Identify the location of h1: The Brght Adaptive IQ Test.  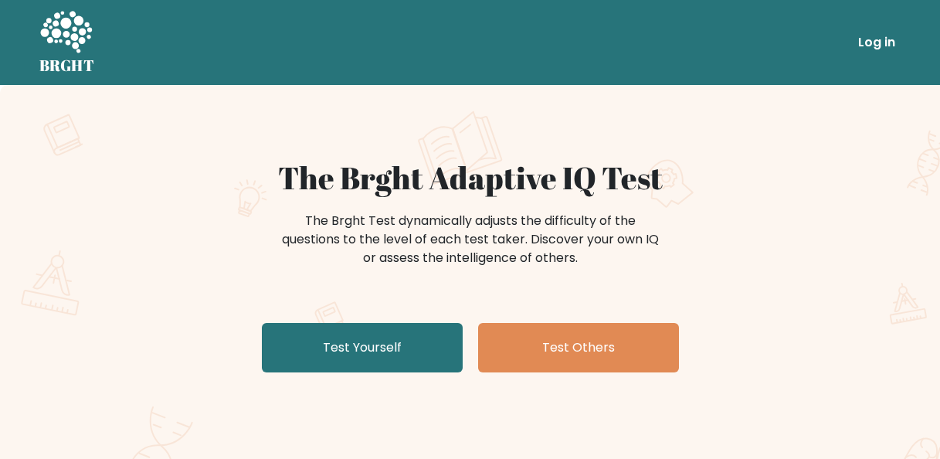
(470, 178).